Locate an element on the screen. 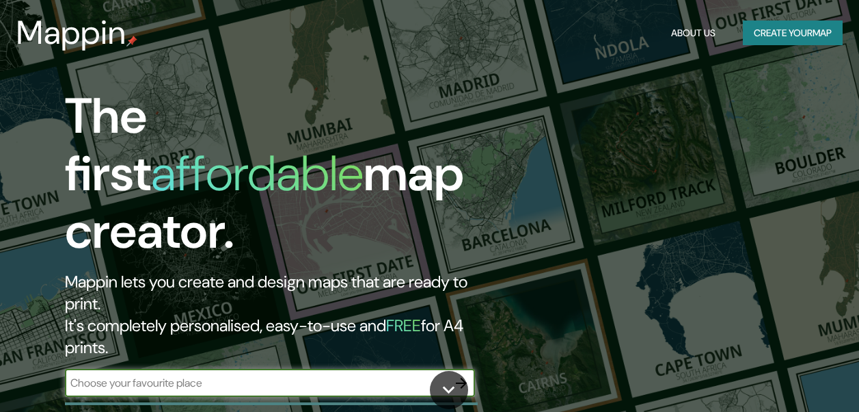 The height and width of the screenshot is (412, 859). h3: Mappin is located at coordinates (71, 33).